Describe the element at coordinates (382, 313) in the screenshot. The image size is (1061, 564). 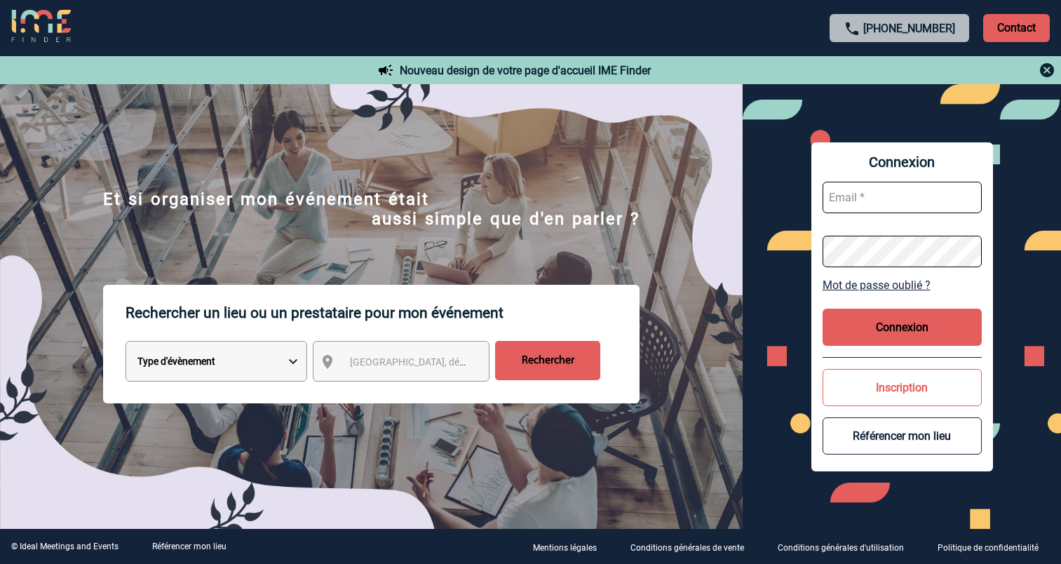
I see `p: Rechercher un lieu ou un prestataire pour mon événement` at that location.